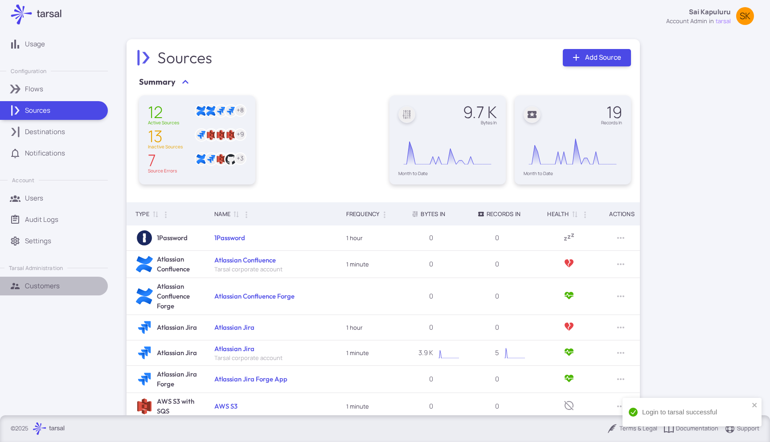  Describe the element at coordinates (709, 12) in the screenshot. I see `p: Sai Kapuluru` at that location.